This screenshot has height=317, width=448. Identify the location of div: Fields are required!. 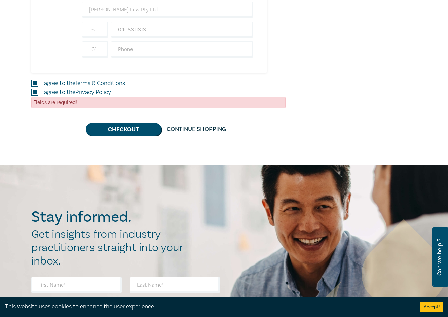
(158, 102).